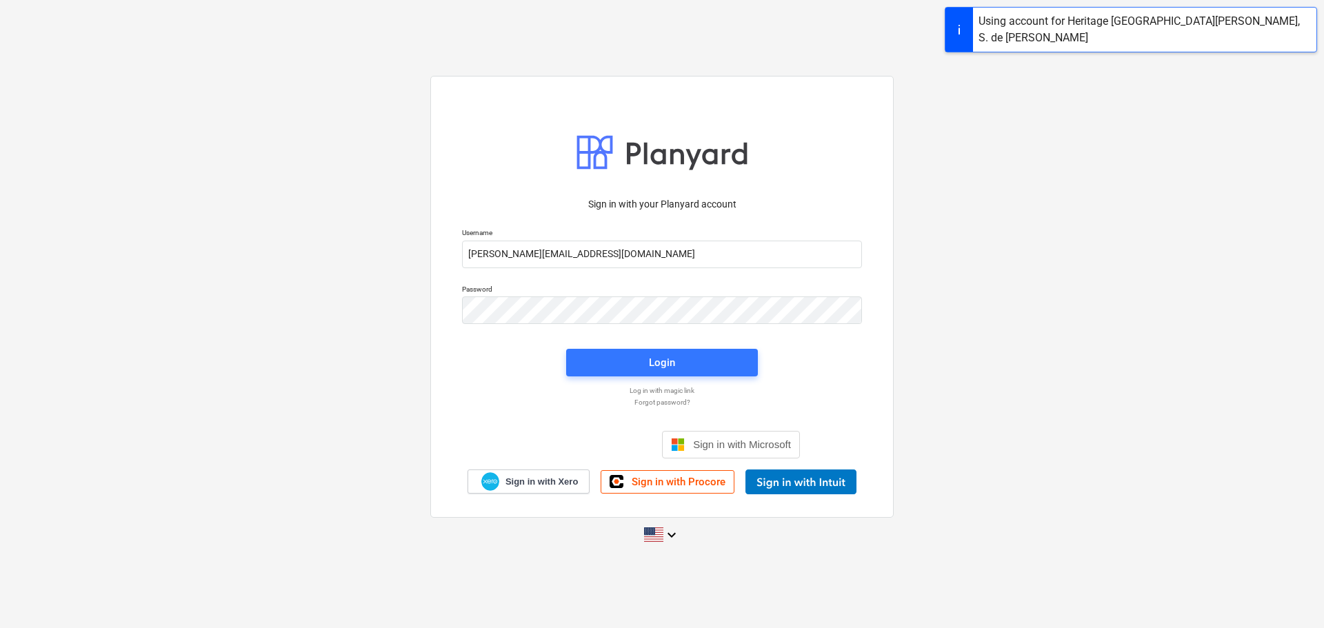 The image size is (1324, 628). I want to click on p: Forgot password?, so click(662, 402).